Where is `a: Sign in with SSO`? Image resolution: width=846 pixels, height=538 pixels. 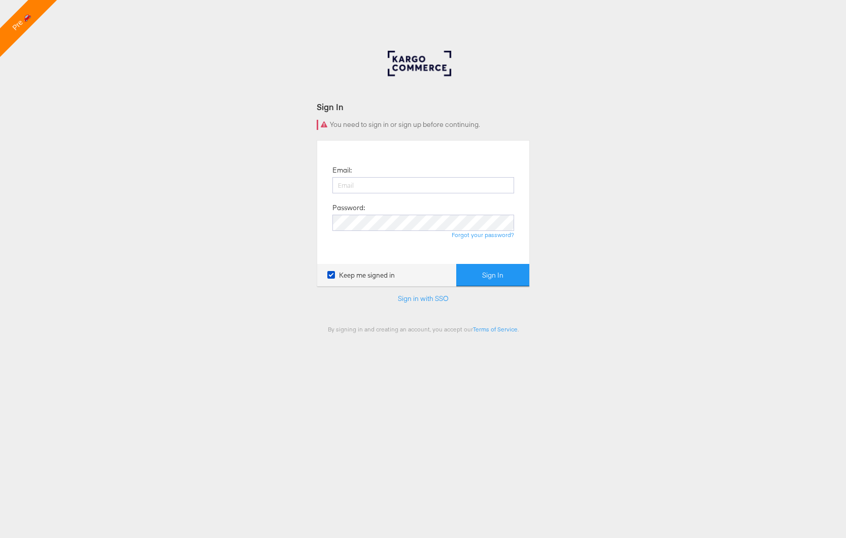
a: Sign in with SSO is located at coordinates (423, 299).